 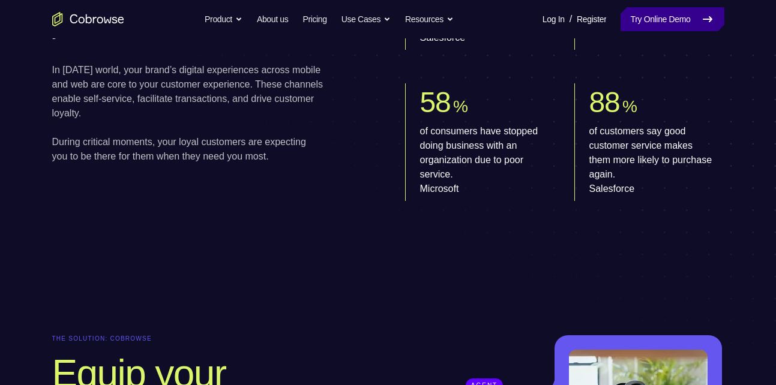 What do you see at coordinates (652, 189) in the screenshot?
I see `span: Salesforce` at bounding box center [652, 189].